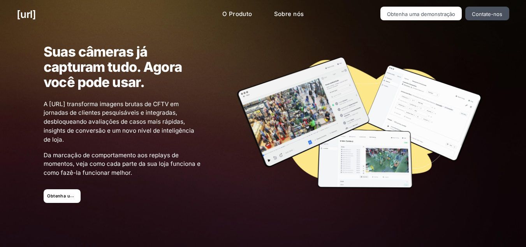  Describe the element at coordinates (289, 14) in the screenshot. I see `a: Sobre nós` at that location.